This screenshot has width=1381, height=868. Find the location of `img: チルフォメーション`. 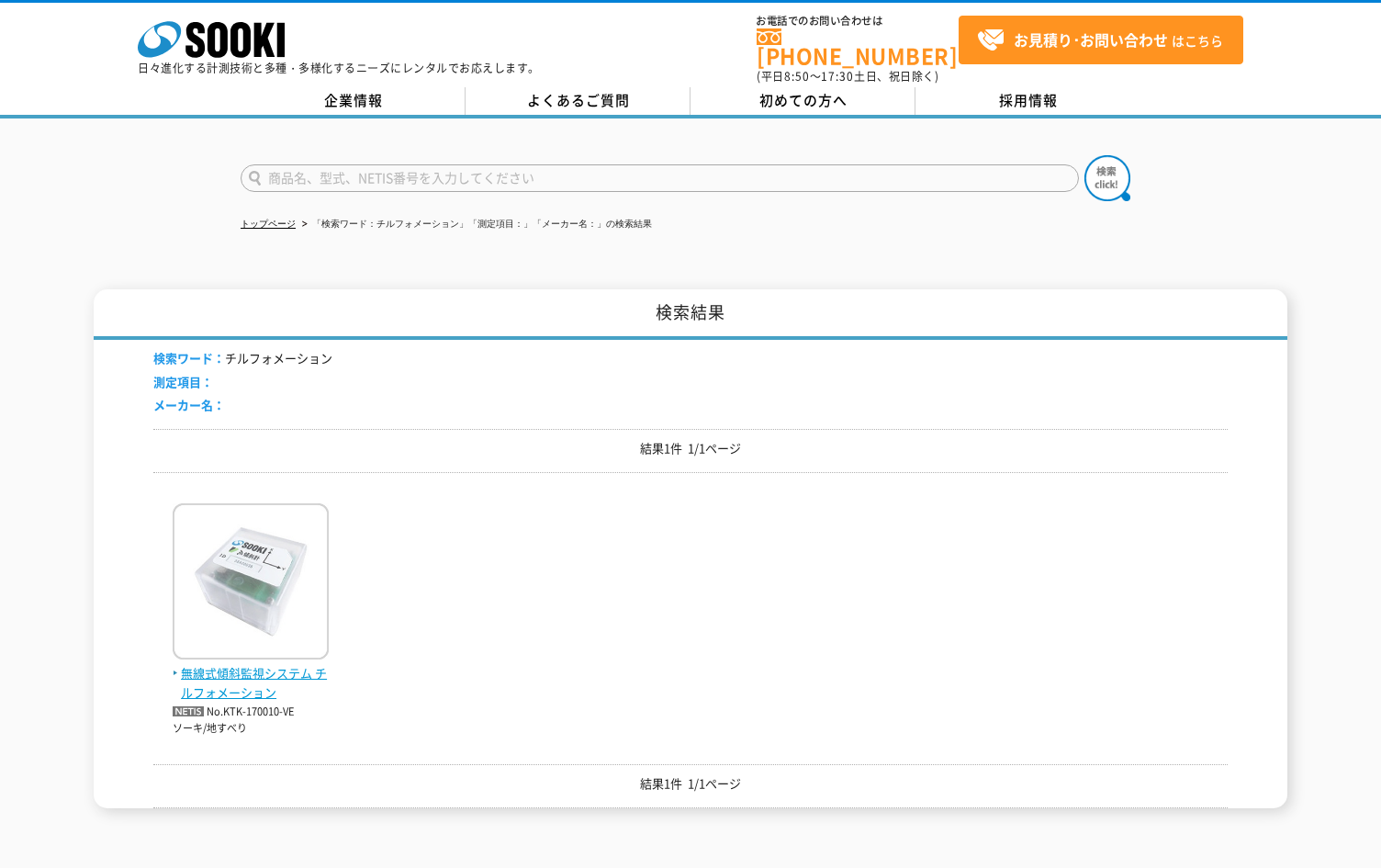

img: チルフォメーション is located at coordinates (251, 583).